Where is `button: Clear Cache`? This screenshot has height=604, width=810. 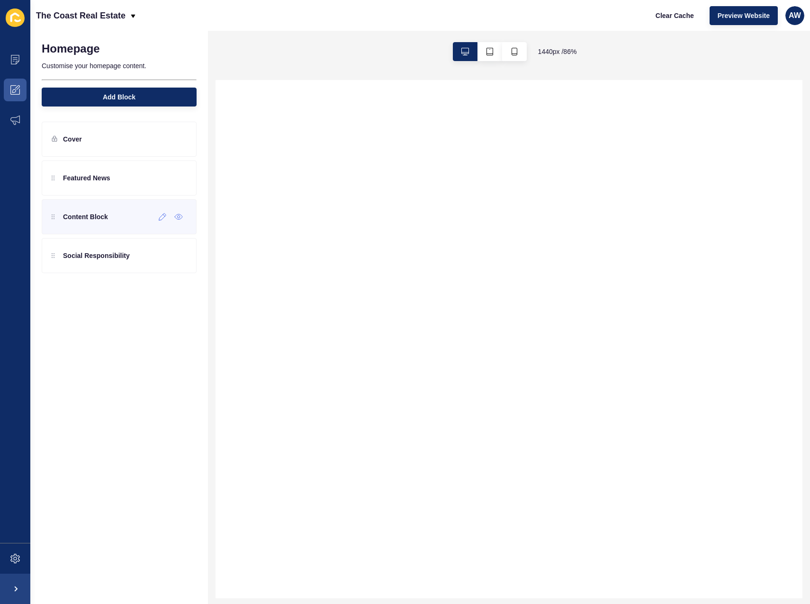
button: Clear Cache is located at coordinates (674, 16).